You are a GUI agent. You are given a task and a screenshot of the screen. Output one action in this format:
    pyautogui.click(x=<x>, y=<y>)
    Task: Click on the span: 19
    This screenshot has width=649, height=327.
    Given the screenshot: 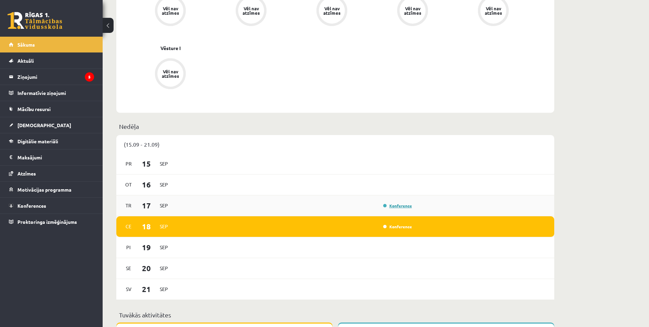 What is the action you would take?
    pyautogui.click(x=147, y=247)
    